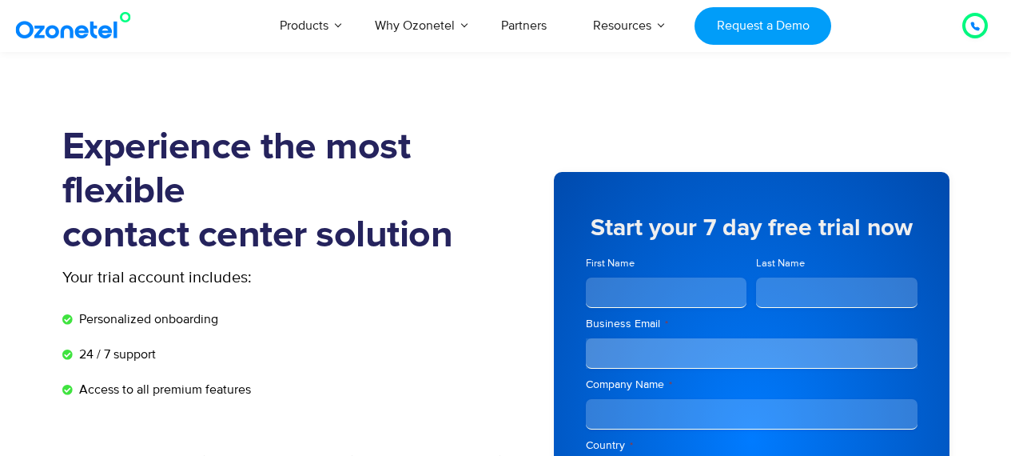 The width and height of the screenshot is (1011, 456). I want to click on a: Request a Demo, so click(762, 26).